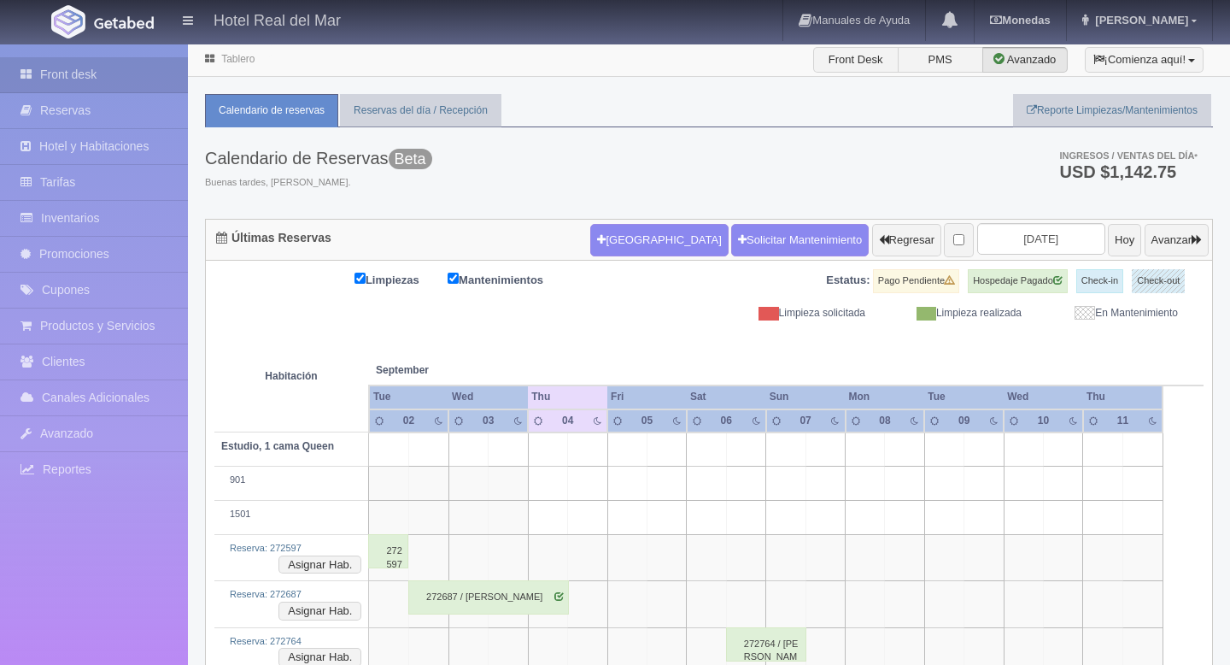 Image resolution: width=1230 pixels, height=665 pixels. Describe the element at coordinates (1018, 281) in the screenshot. I see `label: Hospedaje Pagado` at that location.